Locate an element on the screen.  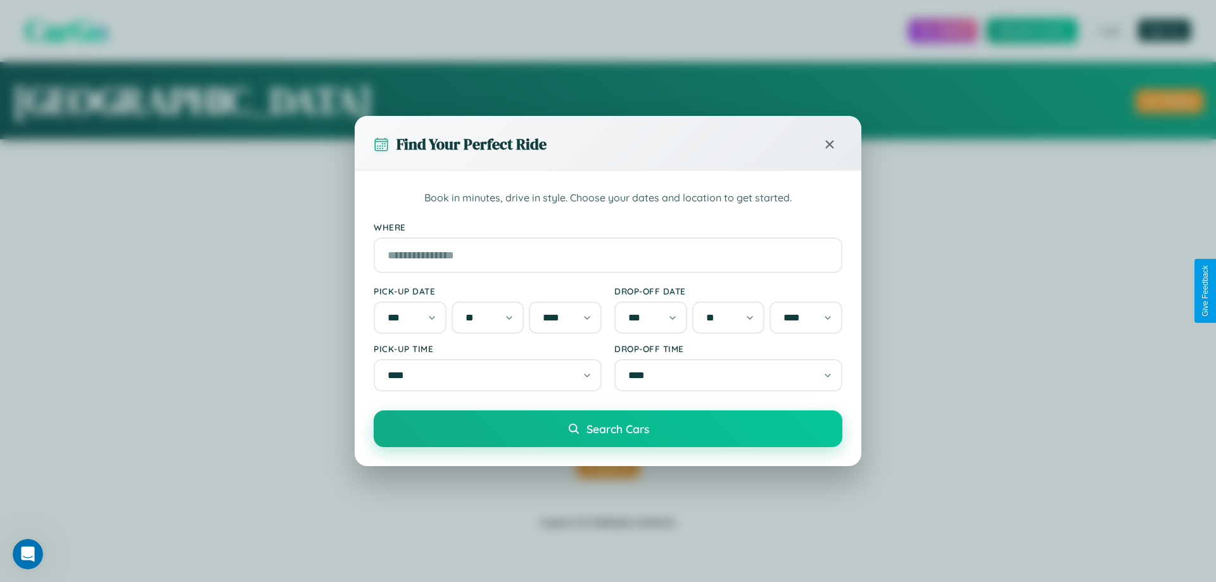
label: Pick-up Date is located at coordinates (488, 291).